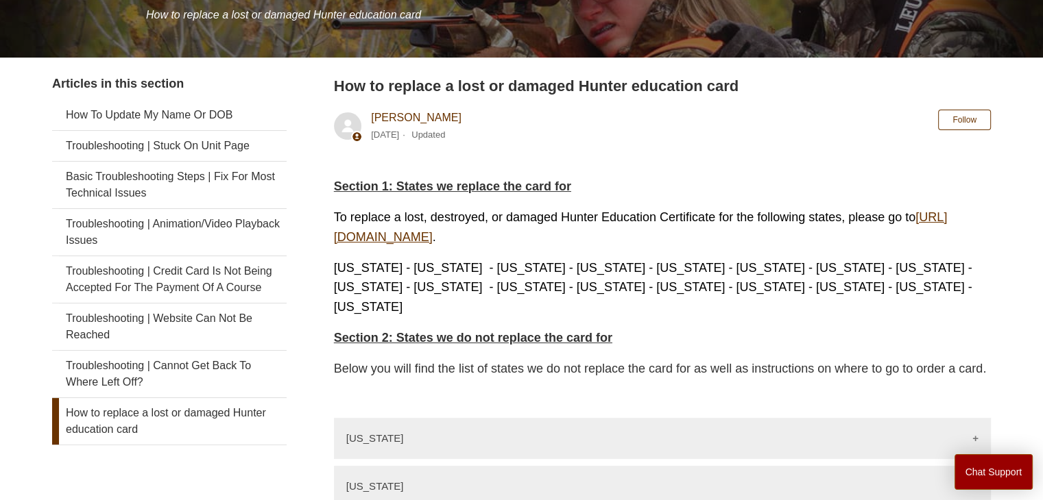 The height and width of the screenshot is (500, 1043). I want to click on div: Chat Support, so click(993, 472).